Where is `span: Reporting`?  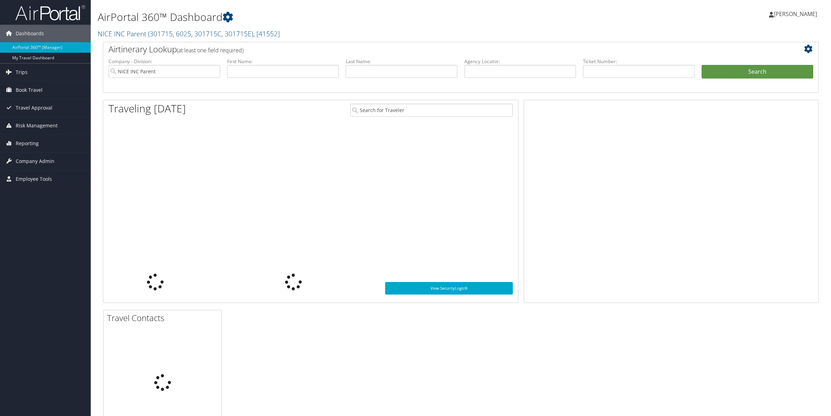 span: Reporting is located at coordinates (27, 143).